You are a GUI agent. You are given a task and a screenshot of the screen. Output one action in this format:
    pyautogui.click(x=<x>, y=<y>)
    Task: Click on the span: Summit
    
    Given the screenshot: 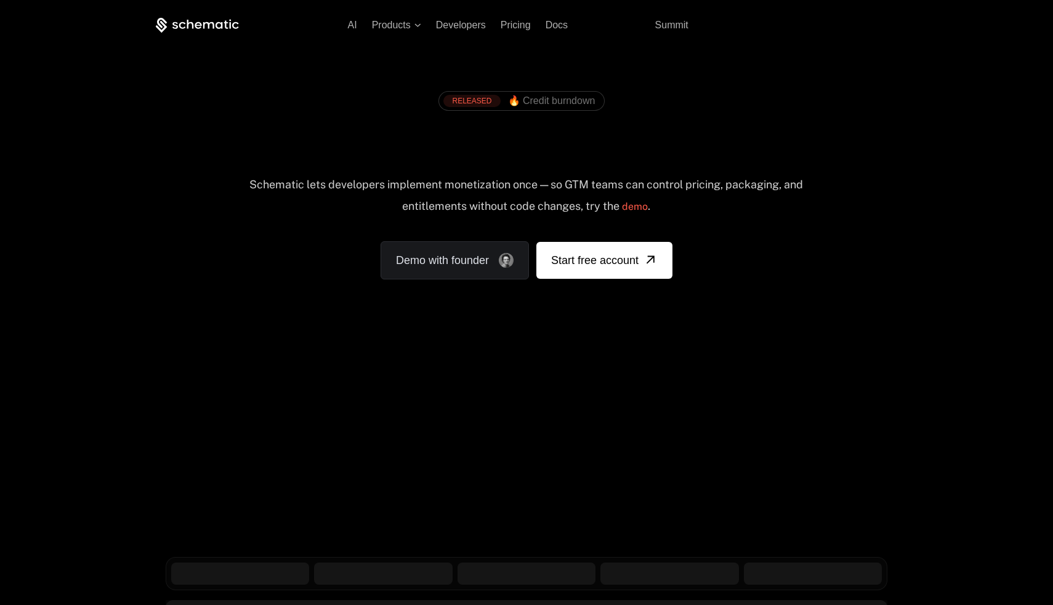 What is the action you would take?
    pyautogui.click(x=672, y=25)
    